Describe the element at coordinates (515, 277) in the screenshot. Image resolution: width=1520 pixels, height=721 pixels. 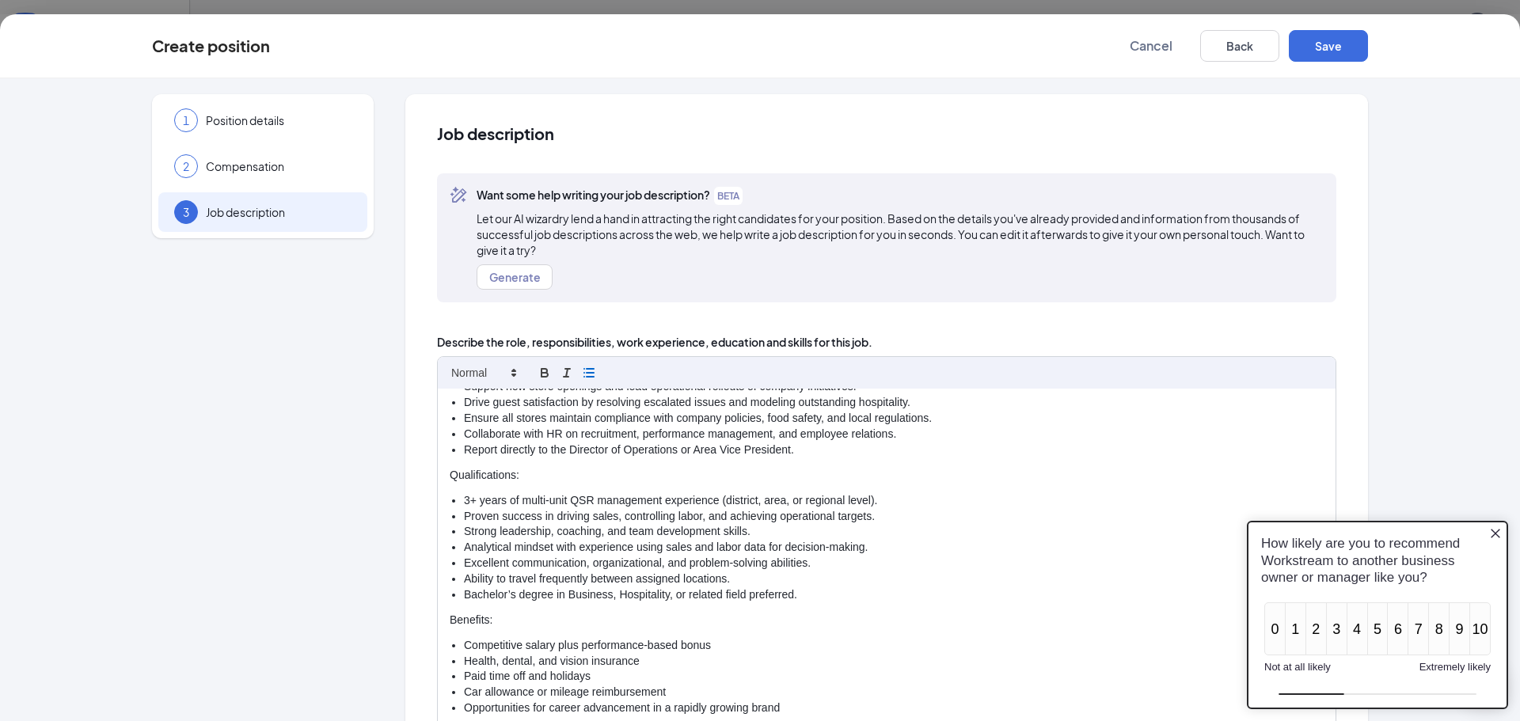
I see `button: Generate` at that location.